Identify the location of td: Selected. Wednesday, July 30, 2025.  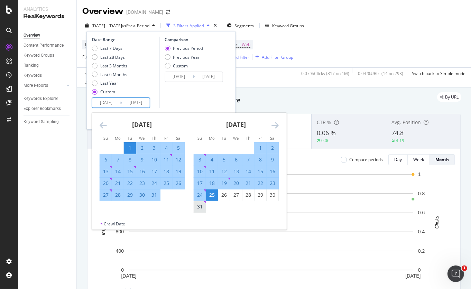
(142, 195).